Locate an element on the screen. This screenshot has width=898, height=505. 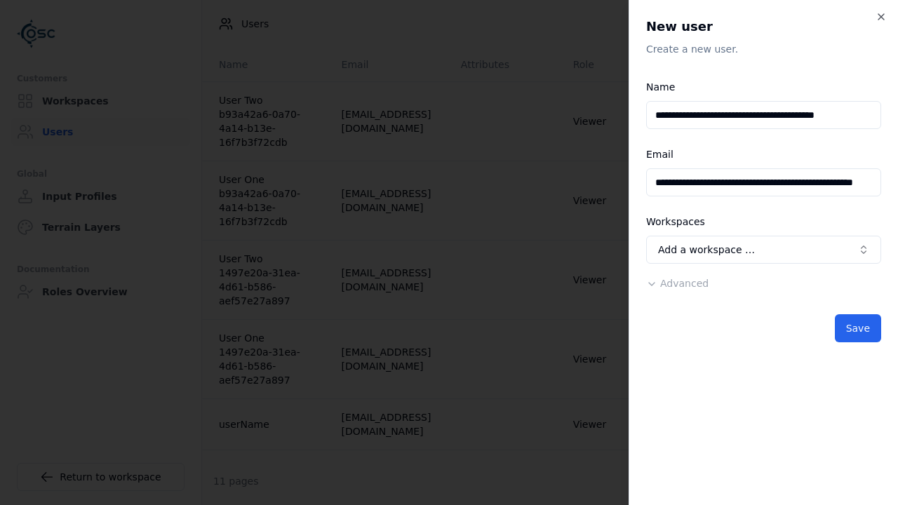
button: Save is located at coordinates (858, 328).